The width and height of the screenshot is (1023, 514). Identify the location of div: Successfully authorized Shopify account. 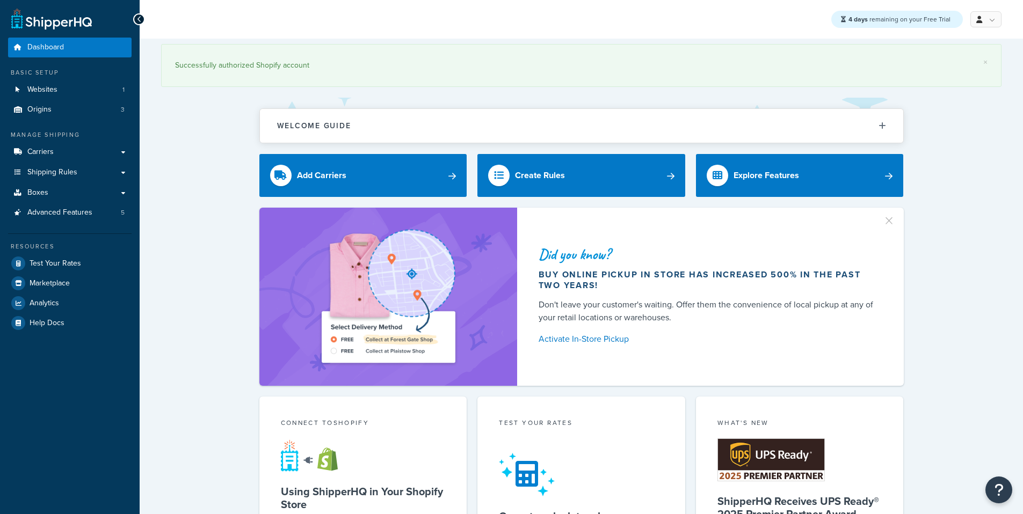
(581, 65).